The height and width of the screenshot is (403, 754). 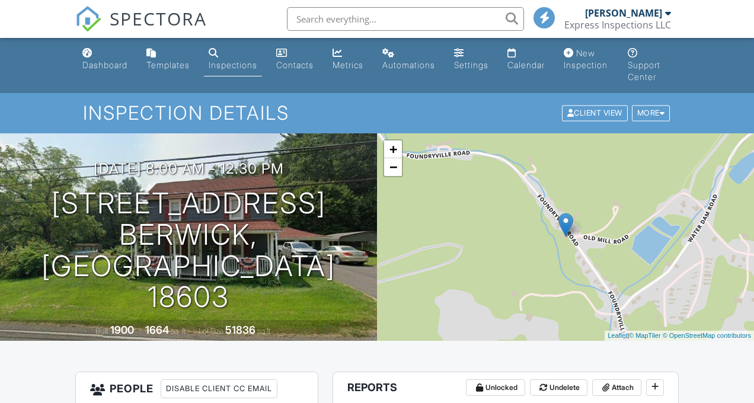 What do you see at coordinates (595, 113) in the screenshot?
I see `div: Client View` at bounding box center [595, 113].